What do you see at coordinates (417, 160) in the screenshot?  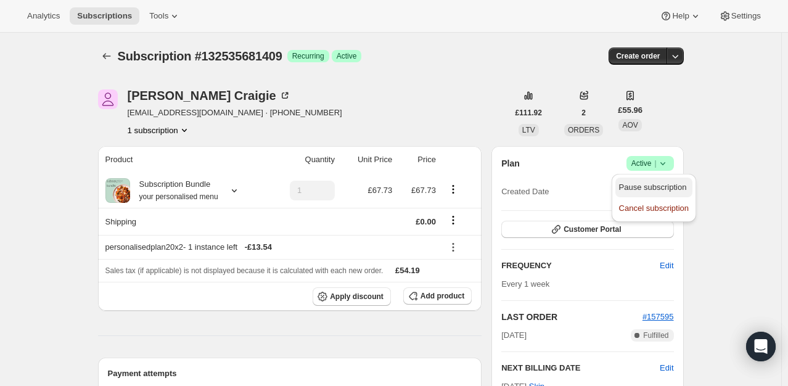 I see `th: Price` at bounding box center [417, 160].